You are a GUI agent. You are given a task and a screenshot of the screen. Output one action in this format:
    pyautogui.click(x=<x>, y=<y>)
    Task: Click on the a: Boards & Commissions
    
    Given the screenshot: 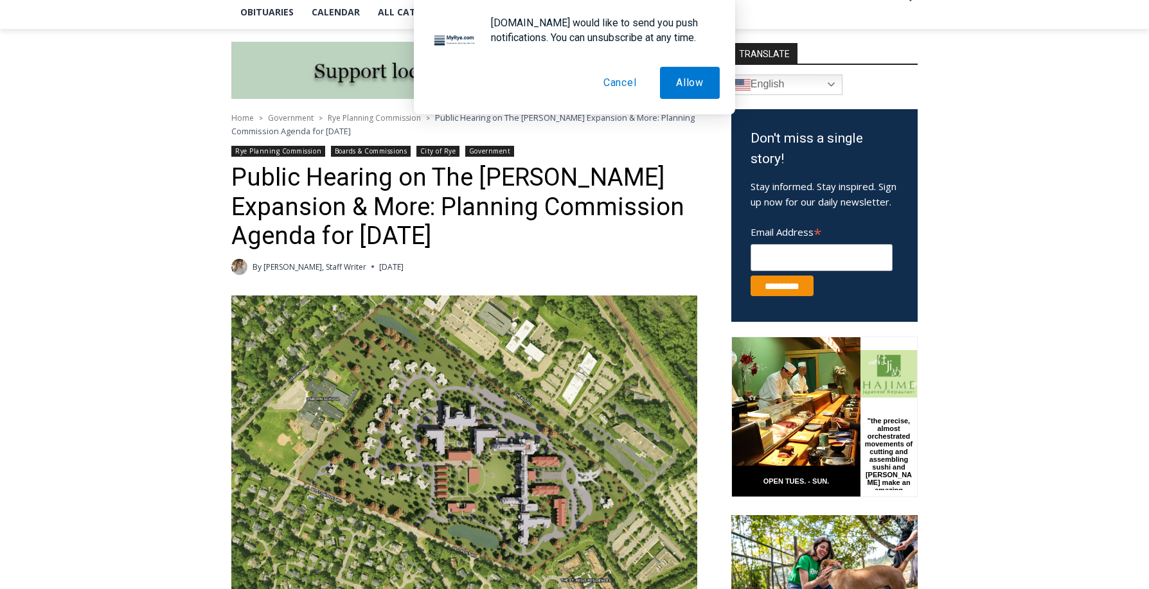 What is the action you would take?
    pyautogui.click(x=371, y=151)
    